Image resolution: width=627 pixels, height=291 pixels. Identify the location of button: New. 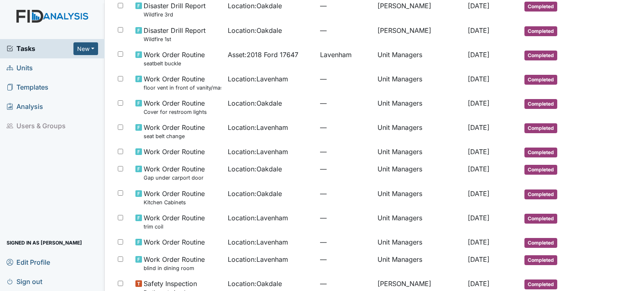
(86, 48).